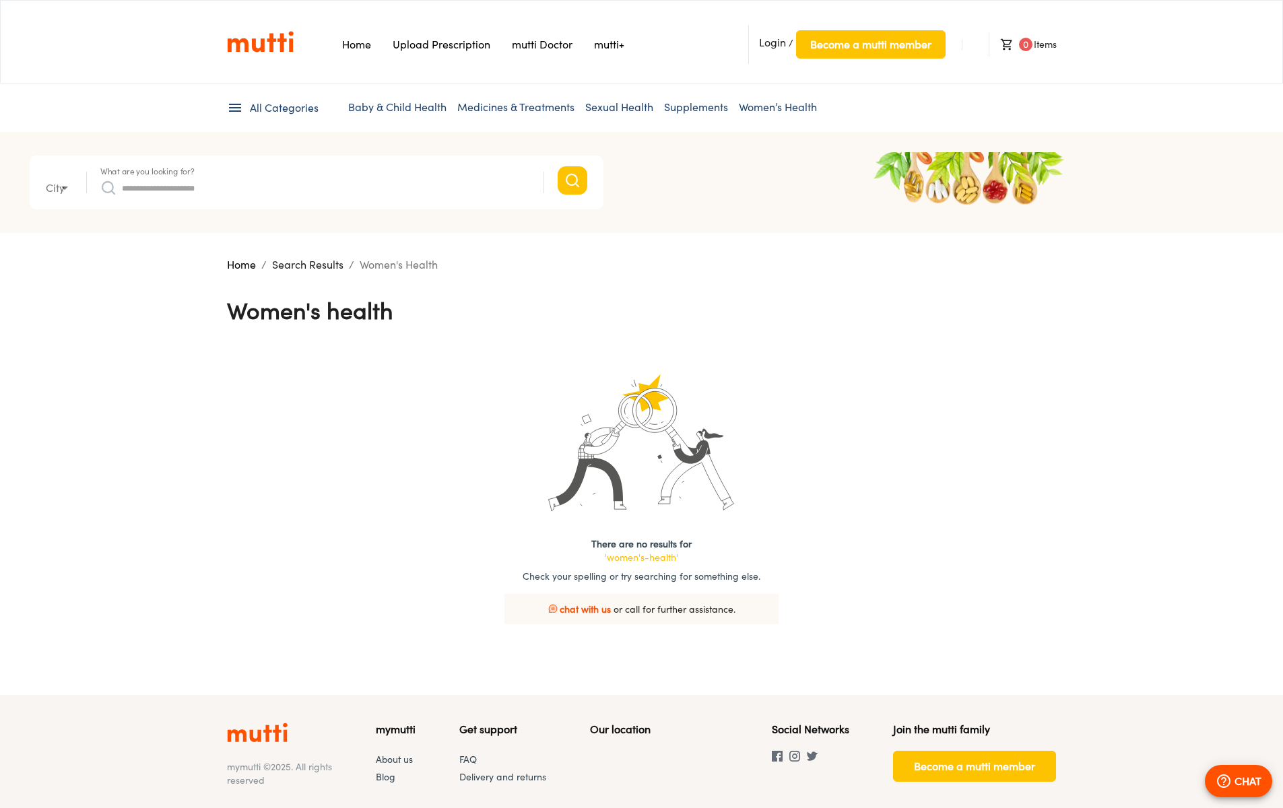 This screenshot has width=1283, height=808. I want to click on a: Facebook, so click(781, 758).